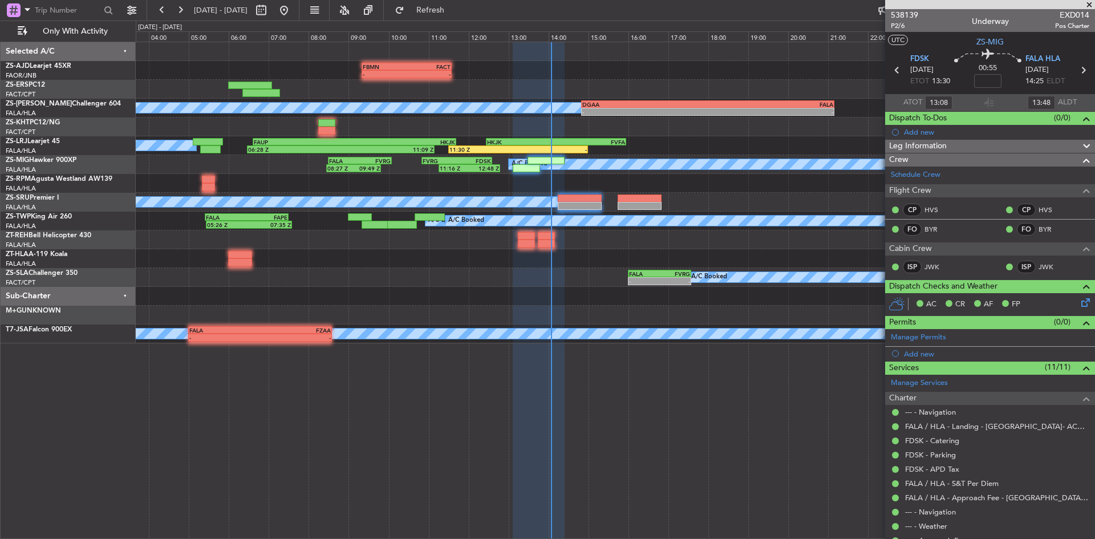 This screenshot has height=539, width=1095. Describe the element at coordinates (33, 141) in the screenshot. I see `a: ZS-LRJLearjet 45` at that location.